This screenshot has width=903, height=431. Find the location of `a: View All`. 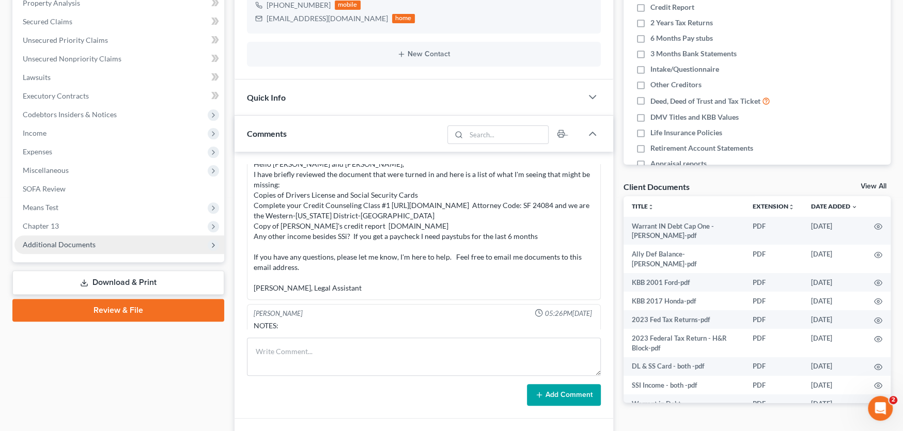

a: View All is located at coordinates (874, 187).